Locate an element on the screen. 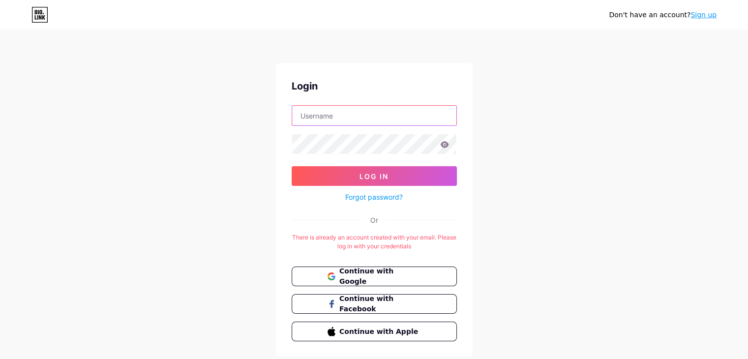 This screenshot has height=359, width=748. span: Log In is located at coordinates (374, 176).